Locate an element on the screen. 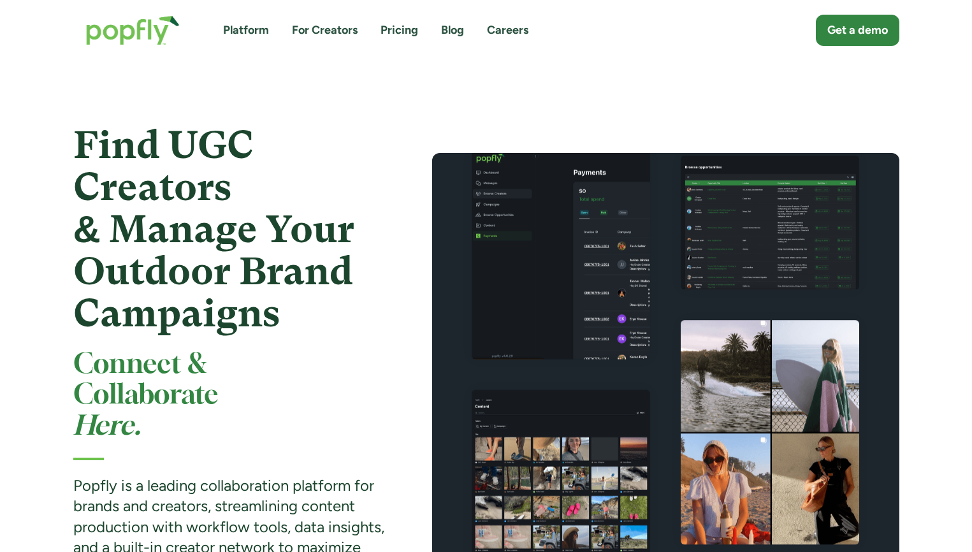 Image resolution: width=972 pixels, height=552 pixels. em: Here. is located at coordinates (107, 427).